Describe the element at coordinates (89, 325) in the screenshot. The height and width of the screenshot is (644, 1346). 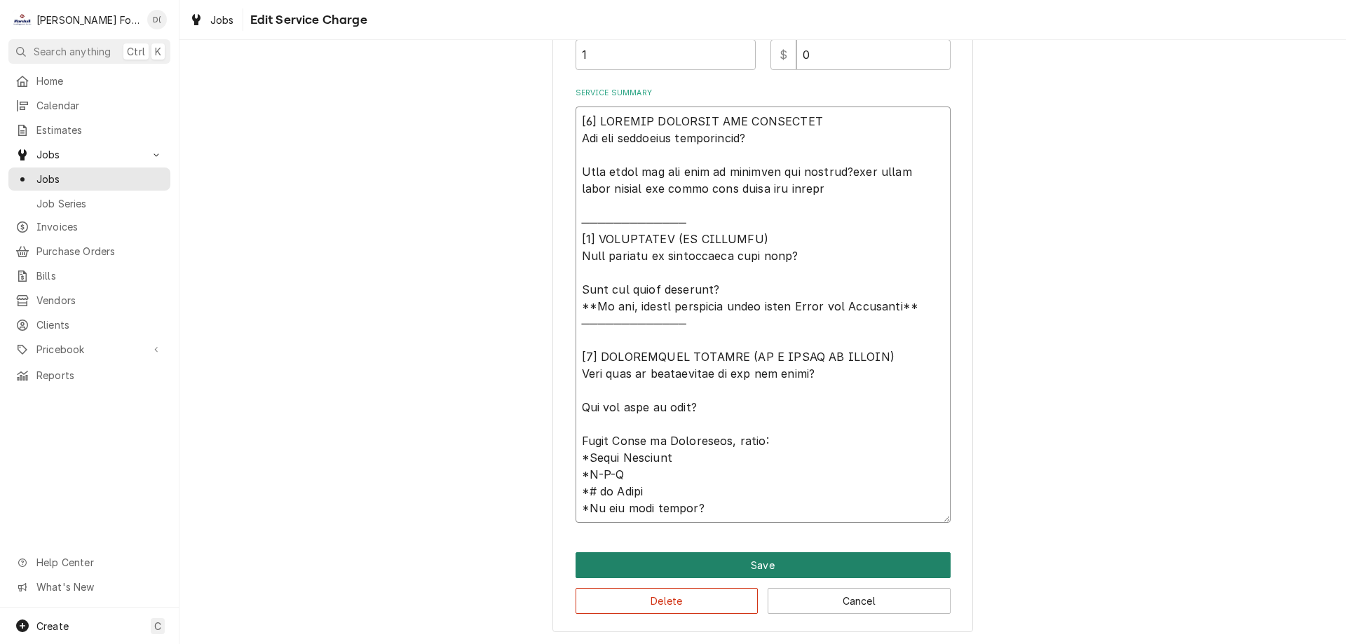
I see `a: Clients` at that location.